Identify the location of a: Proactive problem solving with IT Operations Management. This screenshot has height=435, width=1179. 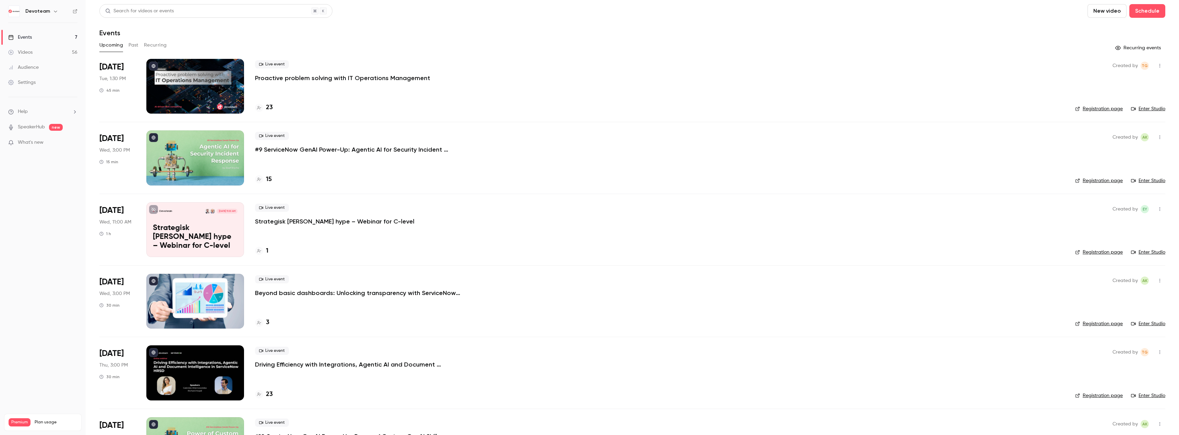
(342, 78).